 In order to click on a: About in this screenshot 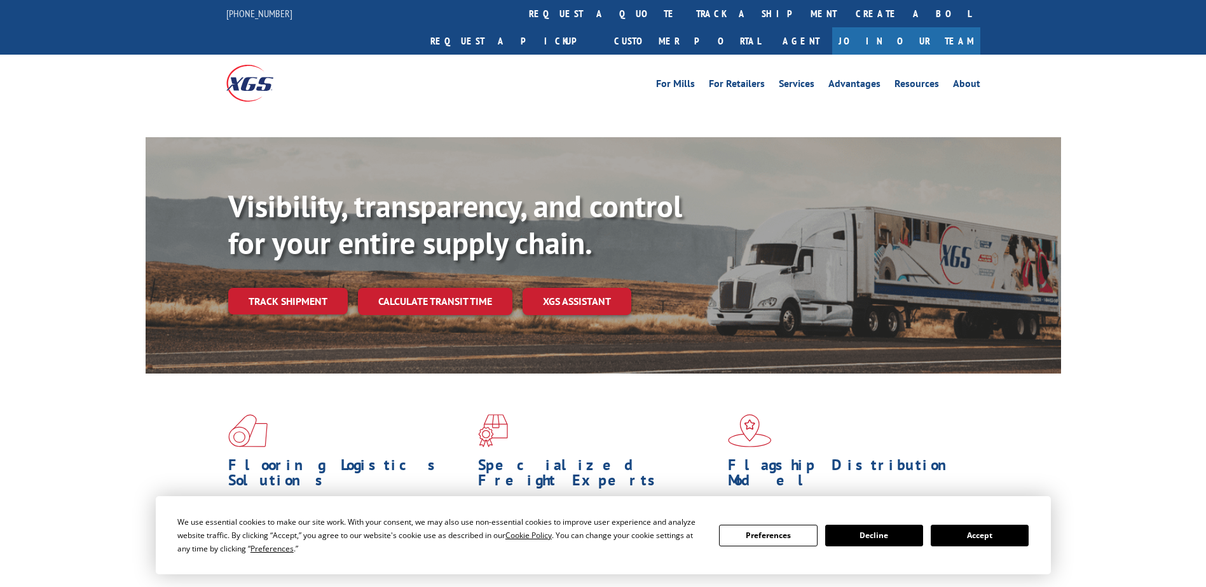, I will do `click(966, 86)`.